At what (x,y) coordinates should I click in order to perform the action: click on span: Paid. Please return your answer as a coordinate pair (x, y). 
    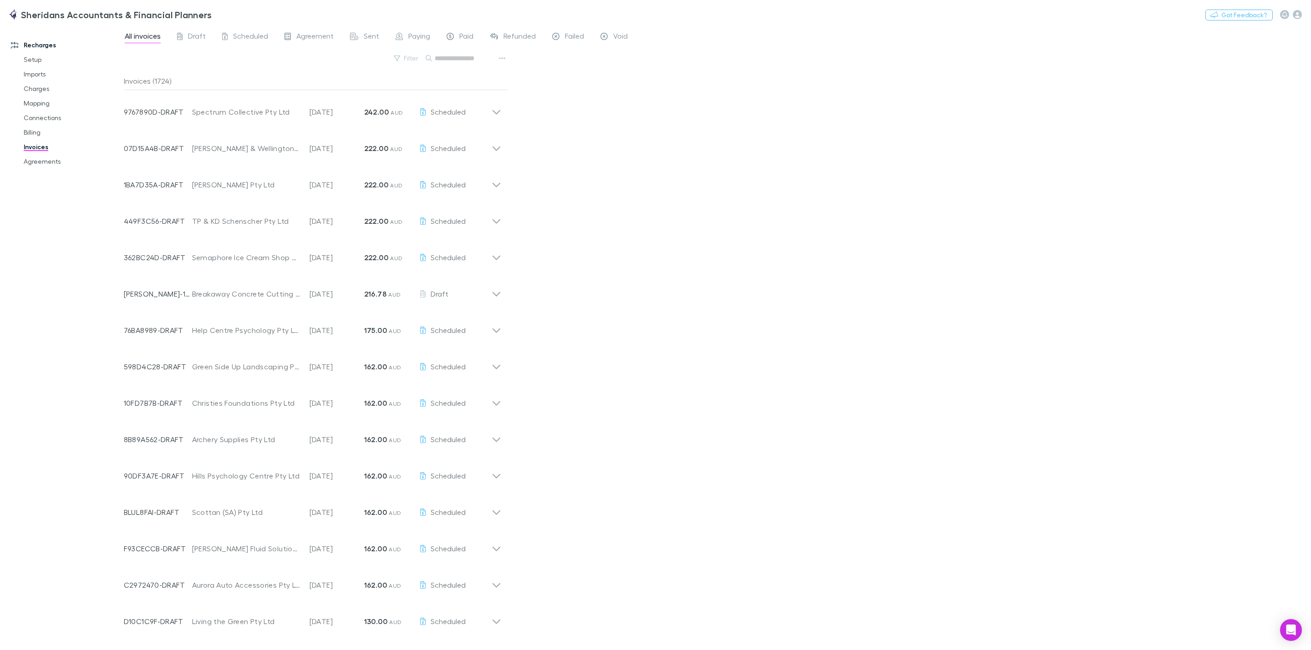
    Looking at the image, I should click on (466, 37).